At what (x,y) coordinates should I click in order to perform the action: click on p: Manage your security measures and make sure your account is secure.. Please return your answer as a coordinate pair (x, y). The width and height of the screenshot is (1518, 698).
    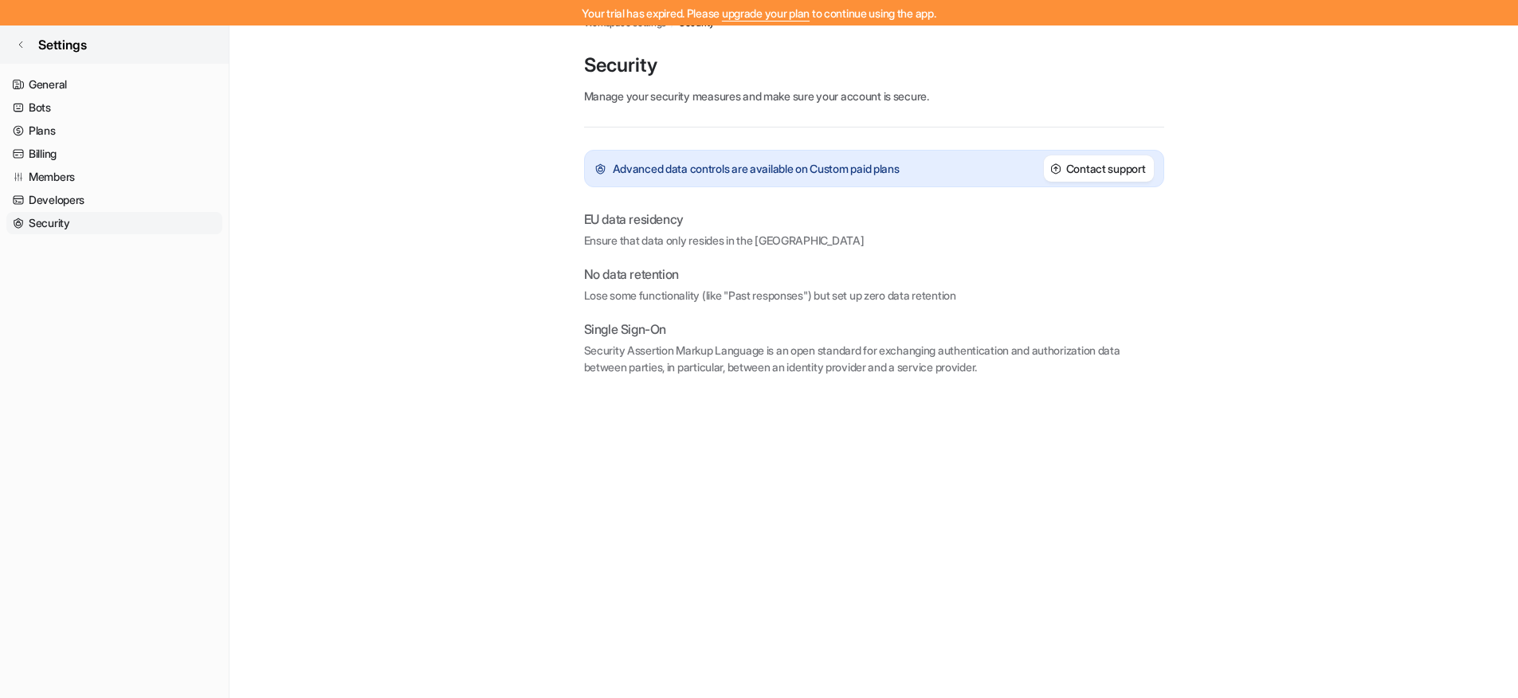
    Looking at the image, I should click on (874, 96).